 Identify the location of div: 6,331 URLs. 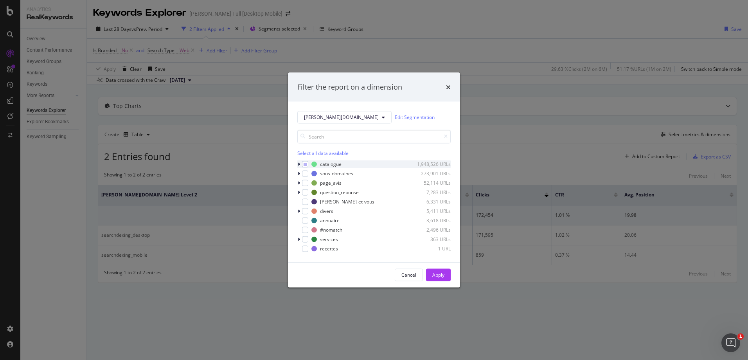
(432, 201).